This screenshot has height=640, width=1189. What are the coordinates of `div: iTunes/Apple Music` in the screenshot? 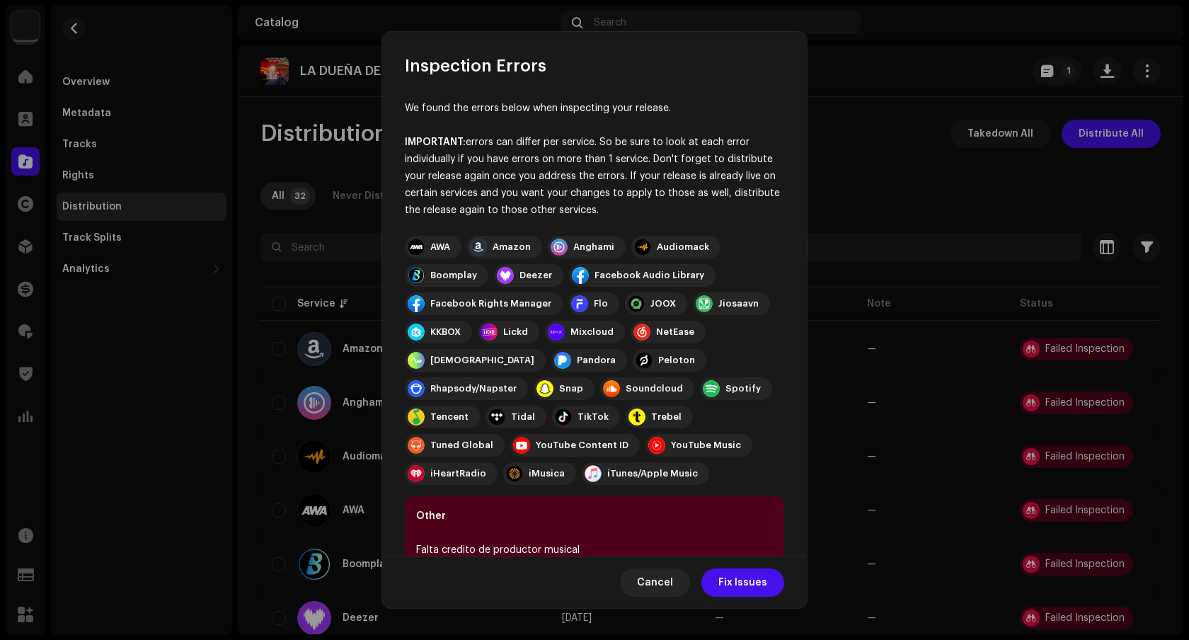 It's located at (653, 474).